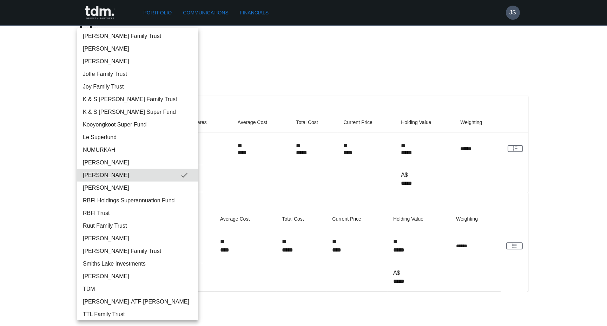 The image size is (607, 326). What do you see at coordinates (138, 213) in the screenshot?
I see `span: RBFI Trust` at bounding box center [138, 213].